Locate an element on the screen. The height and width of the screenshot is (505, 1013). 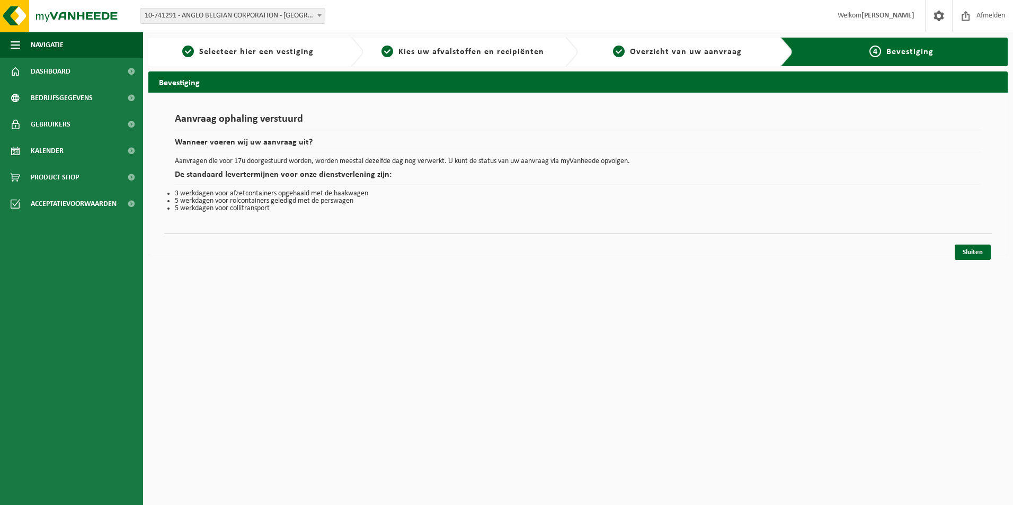
span: 3 is located at coordinates (619, 51).